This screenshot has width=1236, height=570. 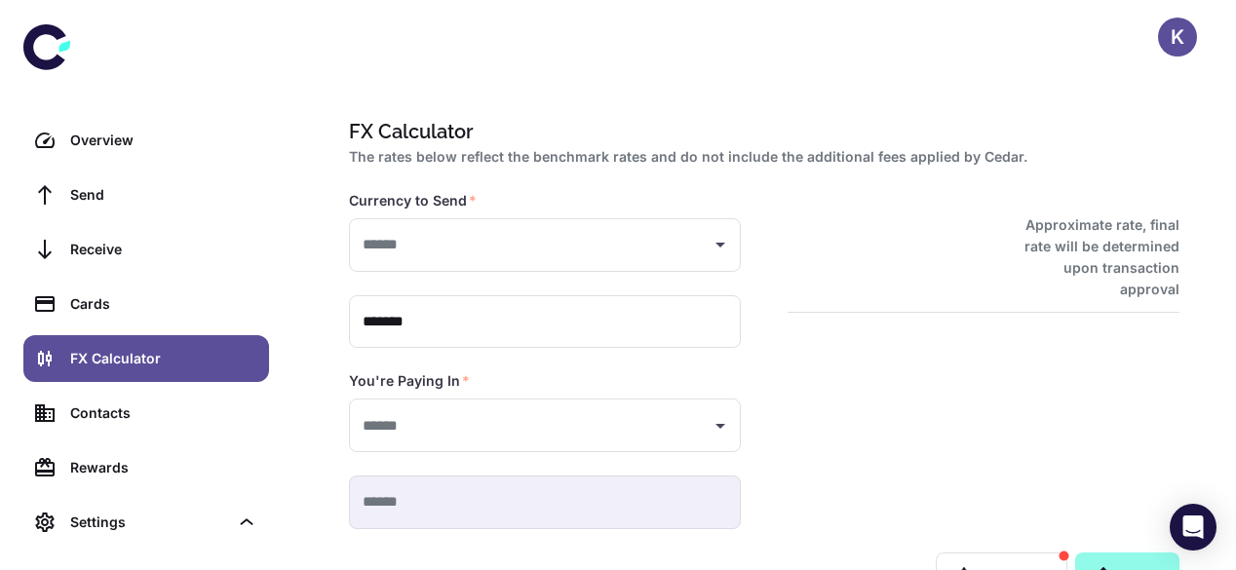 I want to click on div: Rewards, so click(x=164, y=468).